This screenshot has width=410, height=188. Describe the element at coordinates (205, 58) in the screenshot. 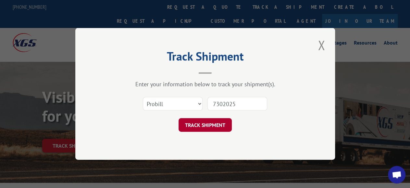

I see `h2: Track Shipment` at that location.